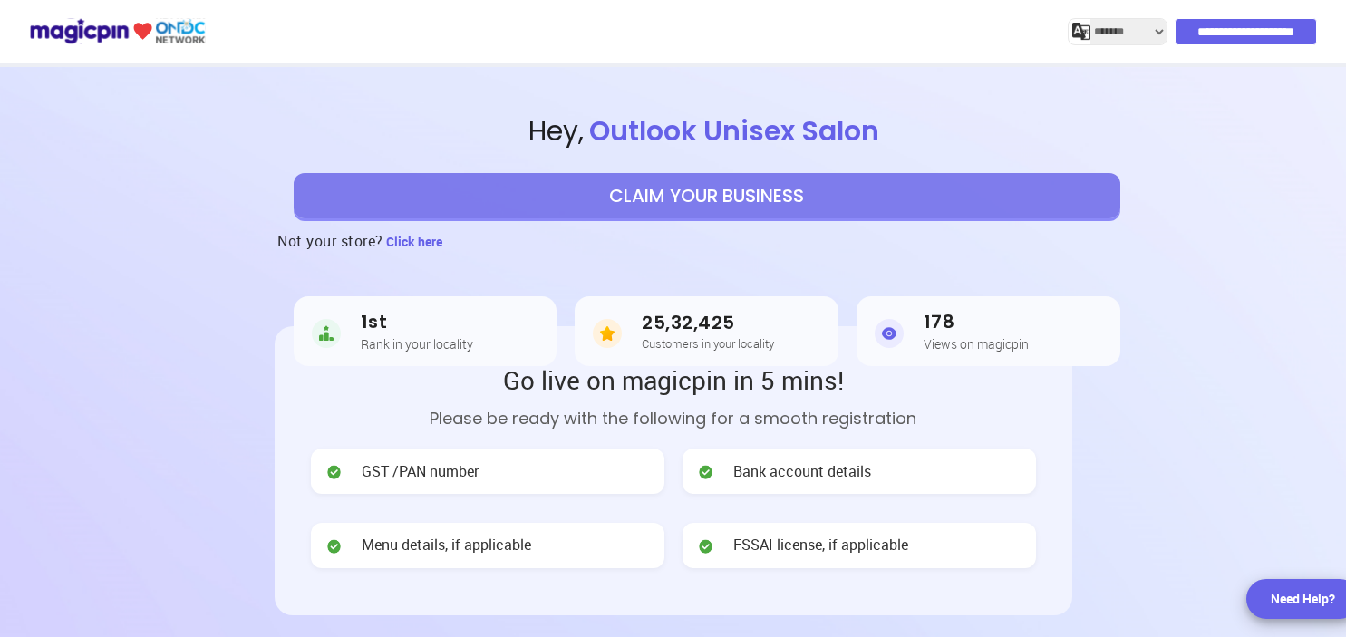 This screenshot has height=637, width=1346. I want to click on span: Click here, so click(414, 241).